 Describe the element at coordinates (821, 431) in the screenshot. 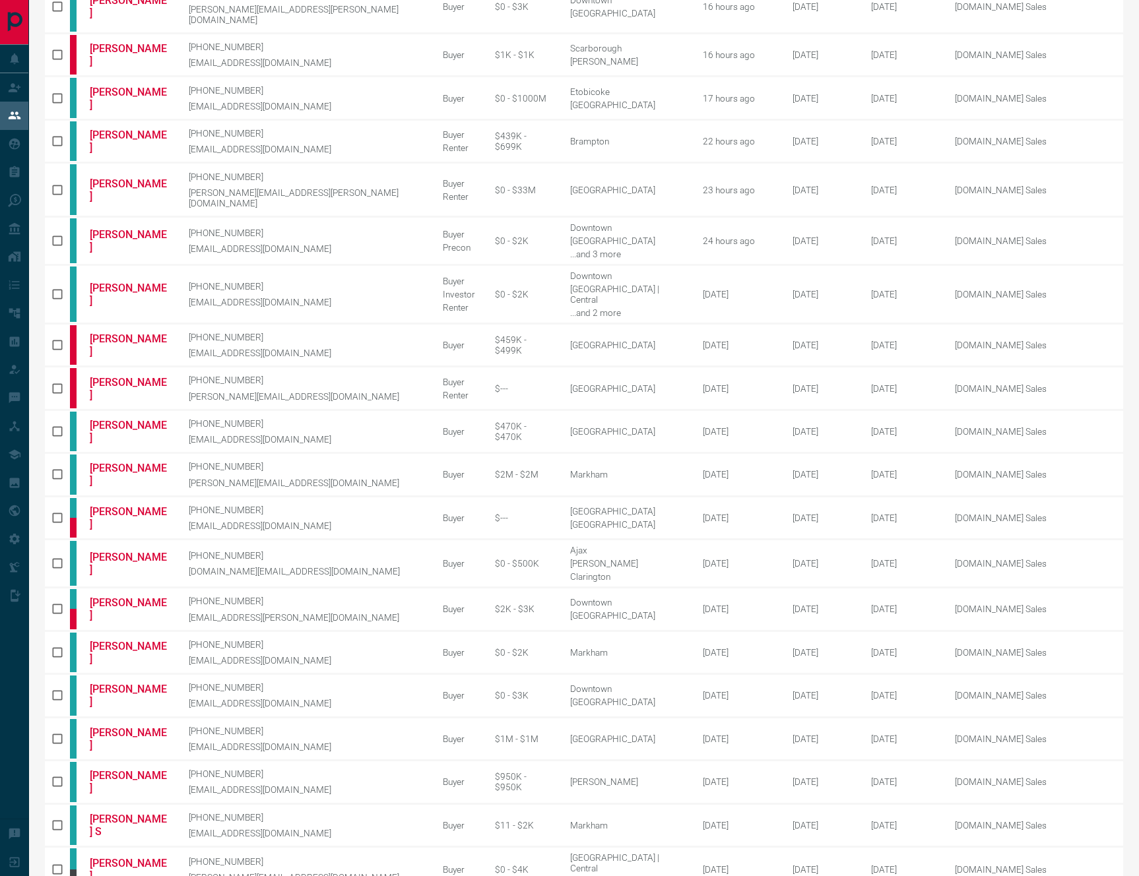

I see `div: May 8th 2023, 6:39:07 PM` at that location.